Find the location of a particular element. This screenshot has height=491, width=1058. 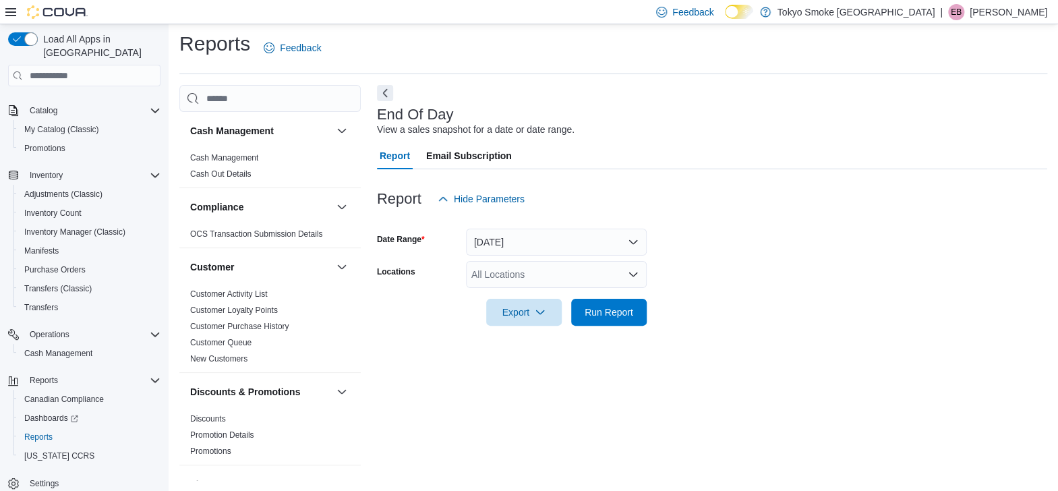

a: Manifests is located at coordinates (41, 251).